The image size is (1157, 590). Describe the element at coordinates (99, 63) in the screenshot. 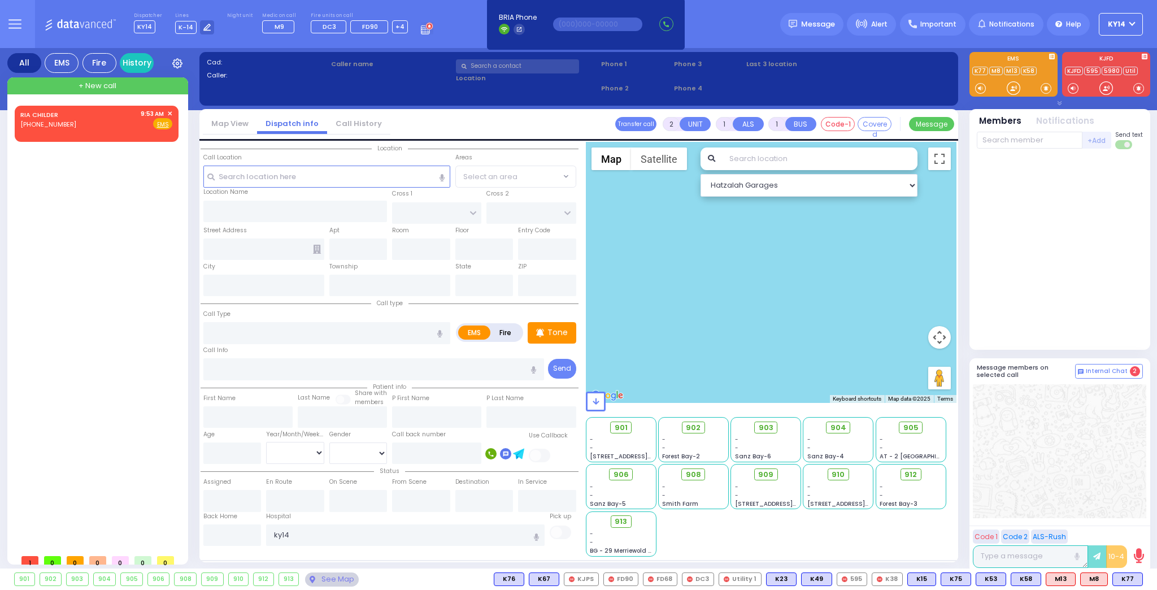

I see `div: Fire` at that location.